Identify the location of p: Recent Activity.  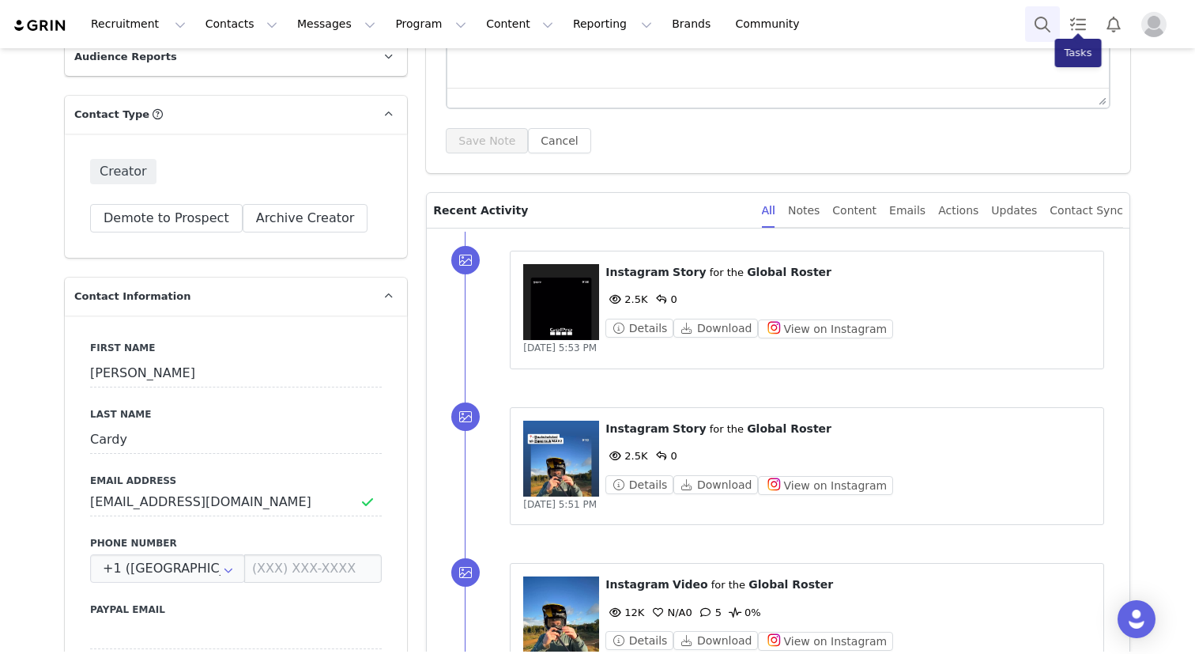
(590, 210).